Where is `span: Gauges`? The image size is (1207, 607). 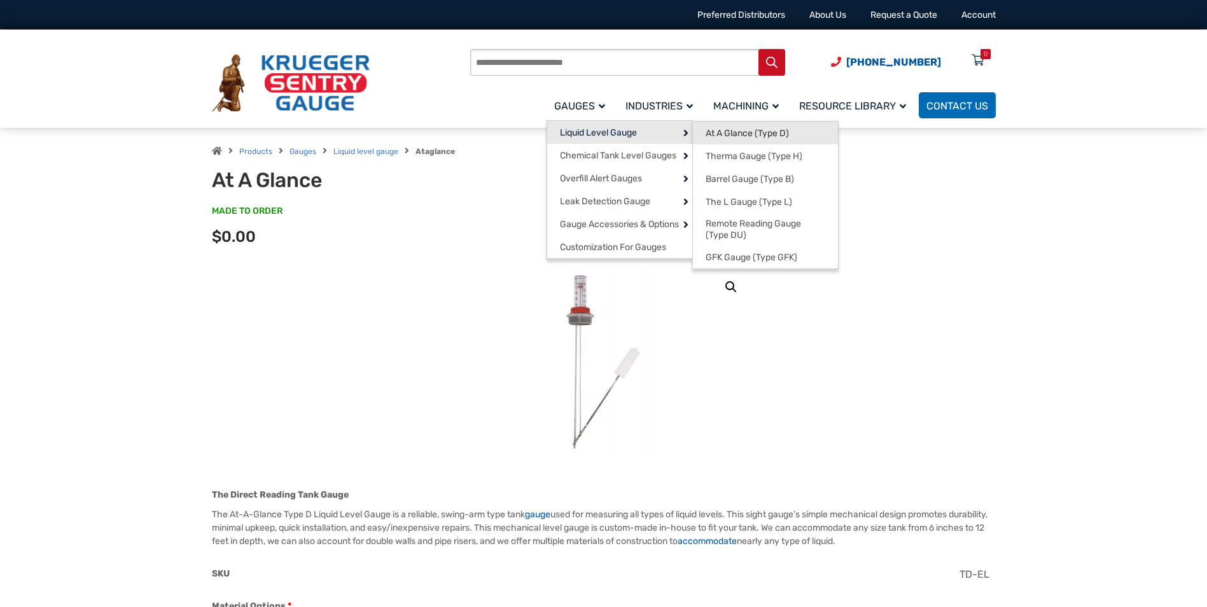 span: Gauges is located at coordinates (580, 106).